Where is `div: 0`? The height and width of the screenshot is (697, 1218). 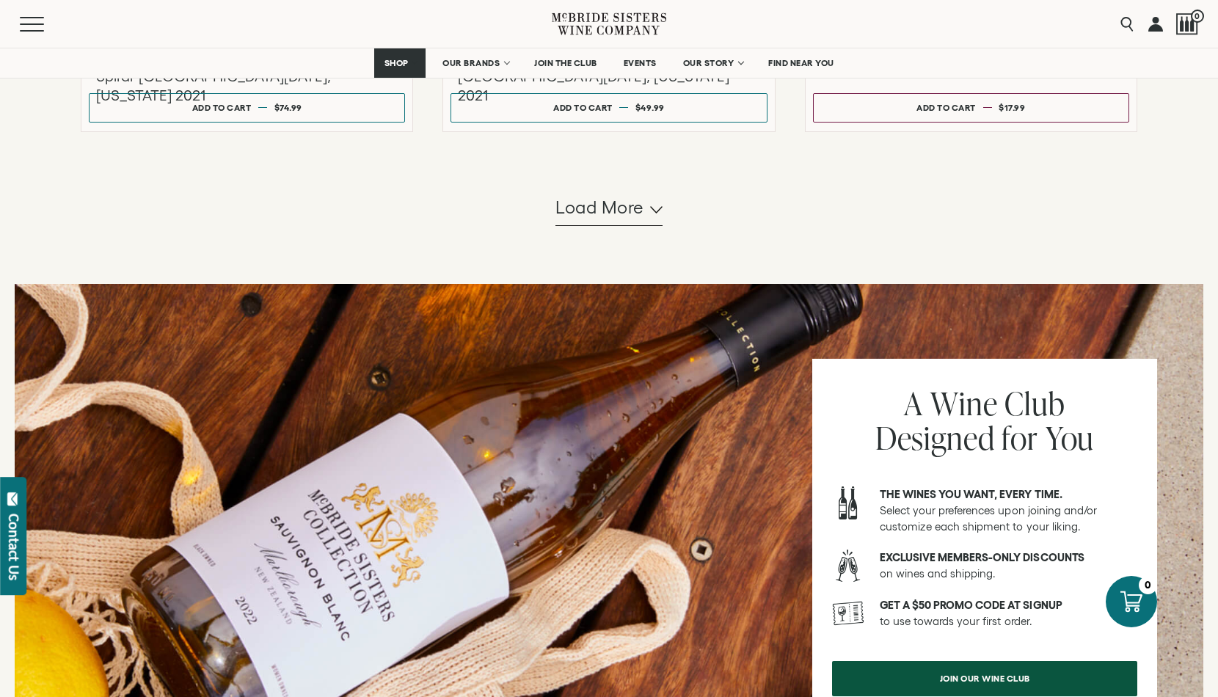
div: 0 is located at coordinates (1147, 585).